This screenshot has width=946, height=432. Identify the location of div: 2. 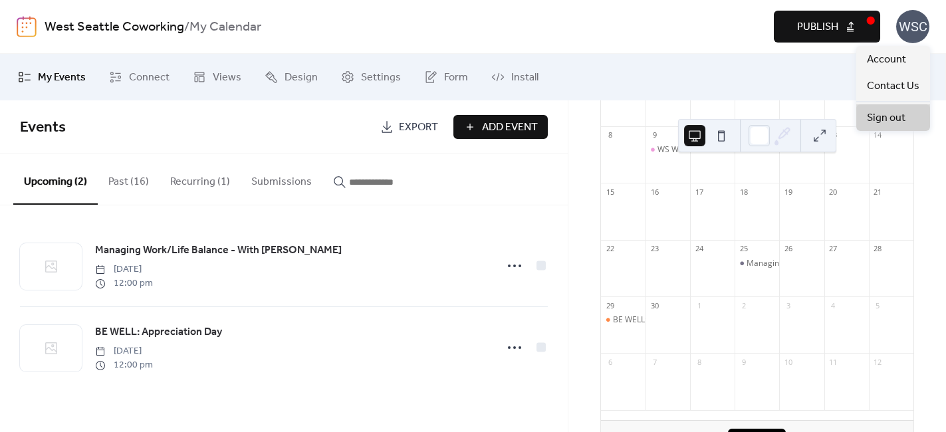
(743, 305).